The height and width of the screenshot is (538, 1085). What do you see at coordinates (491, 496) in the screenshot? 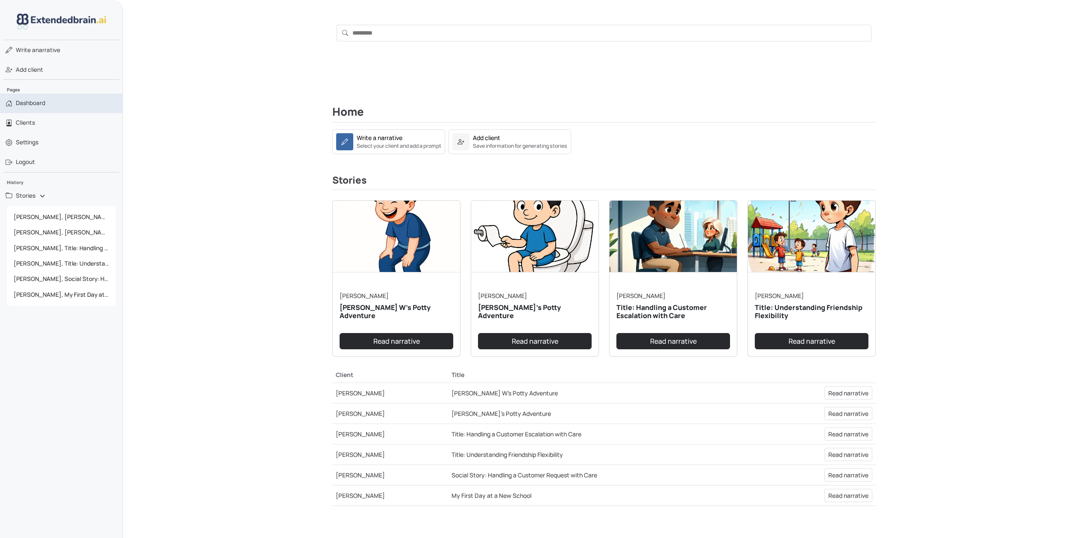
I see `a: My First Day at a New School` at bounding box center [491, 496].